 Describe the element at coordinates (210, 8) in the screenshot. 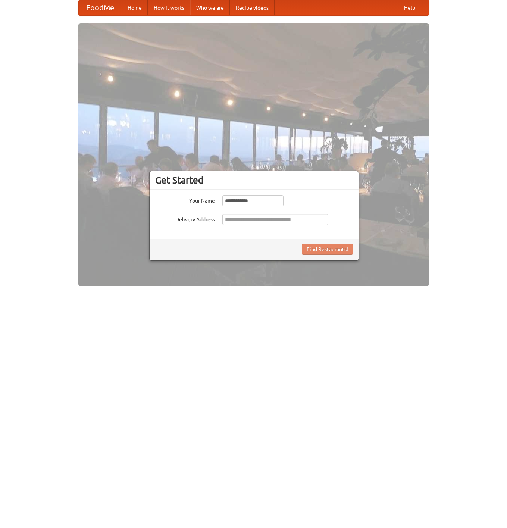

I see `a: Who we are` at that location.